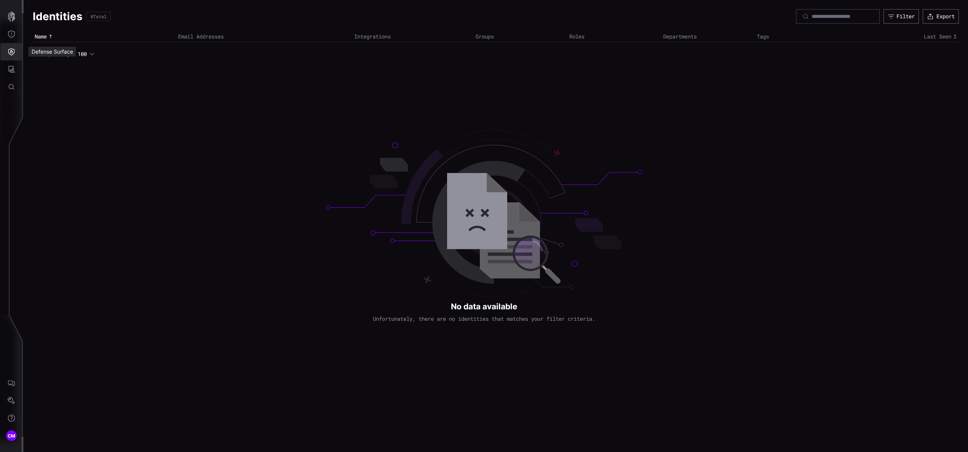 The image size is (968, 452). I want to click on button: 100, so click(86, 54).